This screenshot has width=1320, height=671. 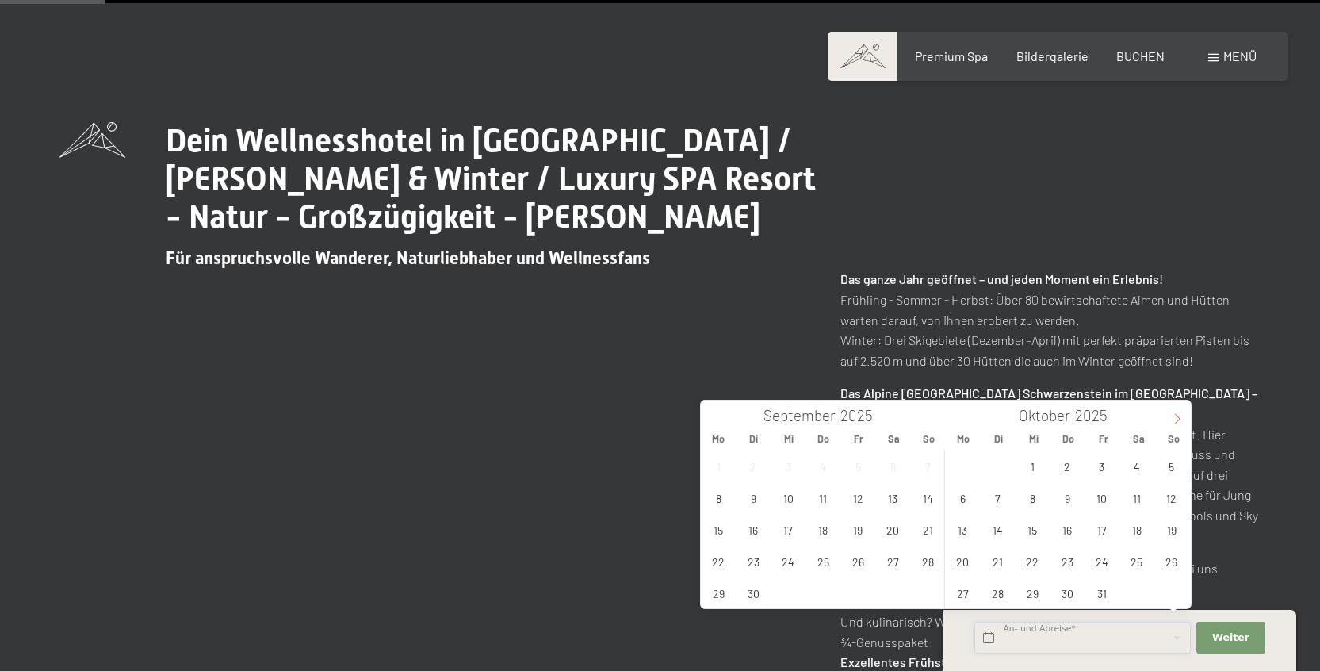 I want to click on span: September 12, 2025, so click(x=858, y=497).